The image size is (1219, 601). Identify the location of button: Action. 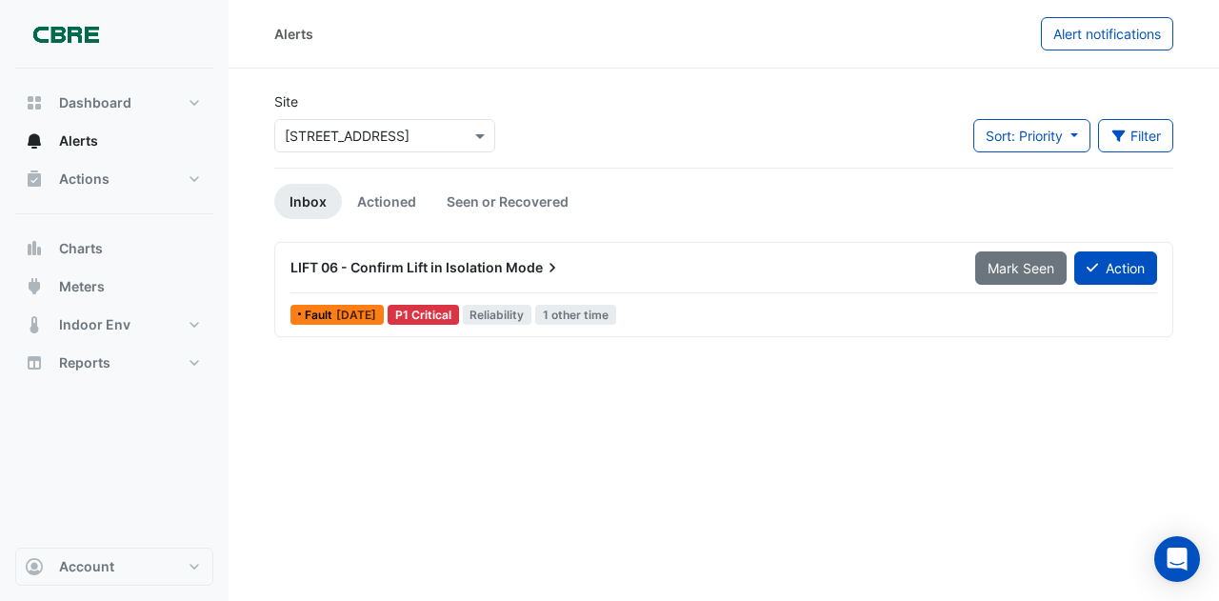
(1115, 268).